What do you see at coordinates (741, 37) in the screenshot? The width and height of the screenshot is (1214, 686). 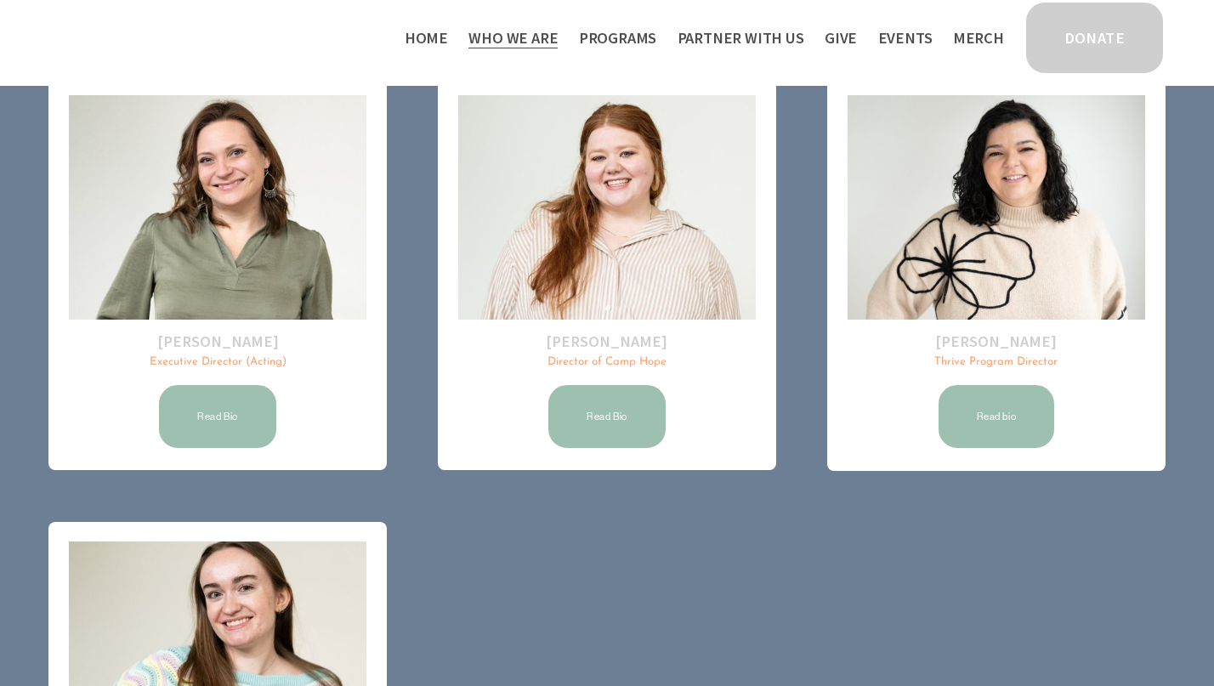 I see `span: Partner With Us` at bounding box center [741, 37].